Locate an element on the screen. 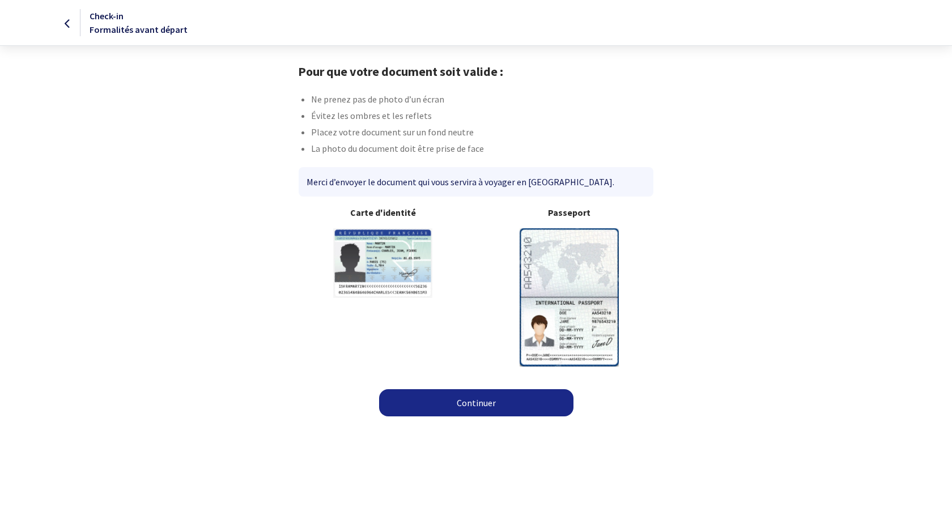 The image size is (952, 524). span: Check-in Formalités avant départ is located at coordinates (138, 23).